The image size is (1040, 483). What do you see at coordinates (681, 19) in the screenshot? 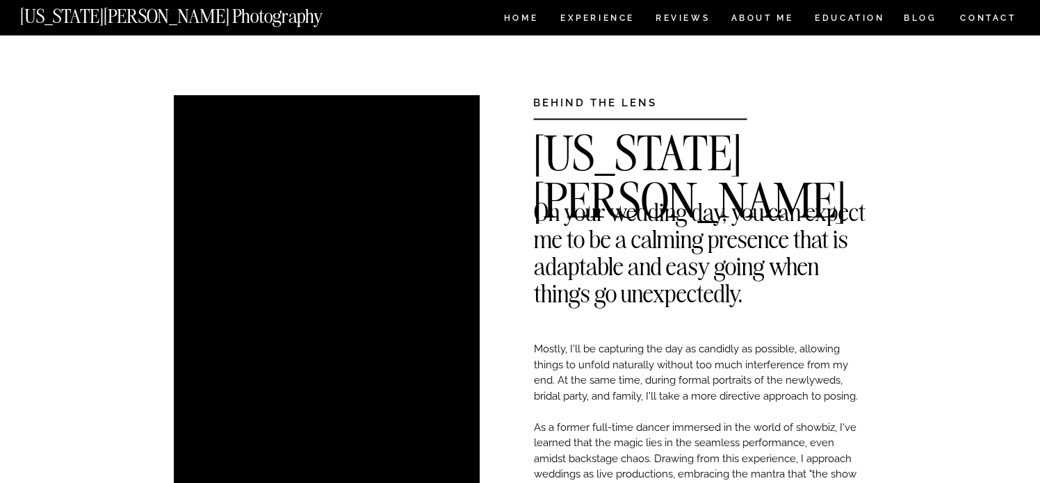
I see `nav: REVIEWS` at bounding box center [681, 19].